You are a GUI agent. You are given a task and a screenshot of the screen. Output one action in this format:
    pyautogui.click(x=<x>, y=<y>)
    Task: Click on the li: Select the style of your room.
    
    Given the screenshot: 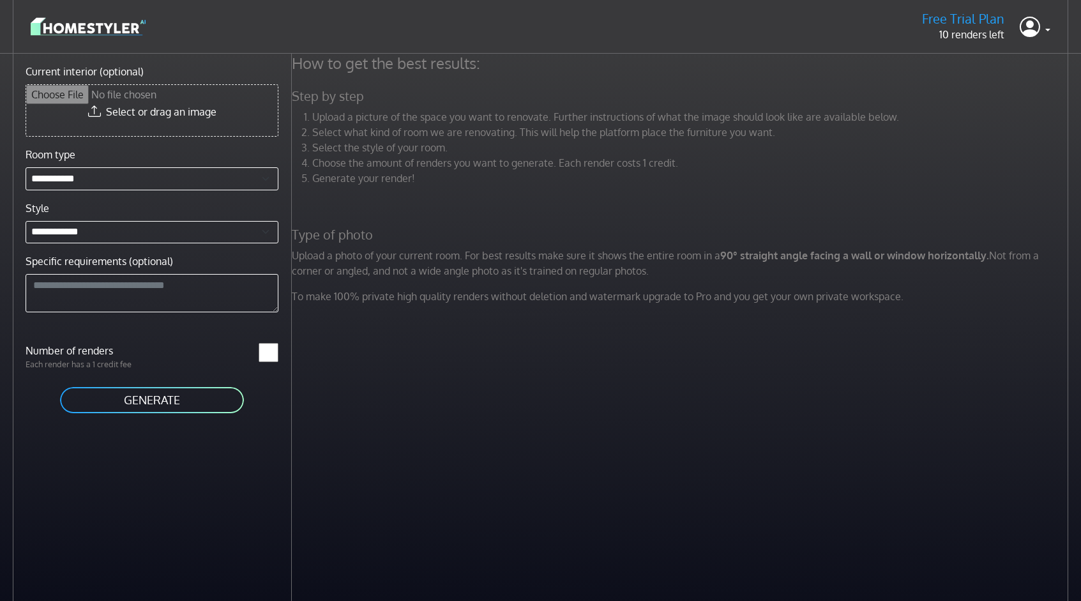 What is the action you would take?
    pyautogui.click(x=691, y=147)
    